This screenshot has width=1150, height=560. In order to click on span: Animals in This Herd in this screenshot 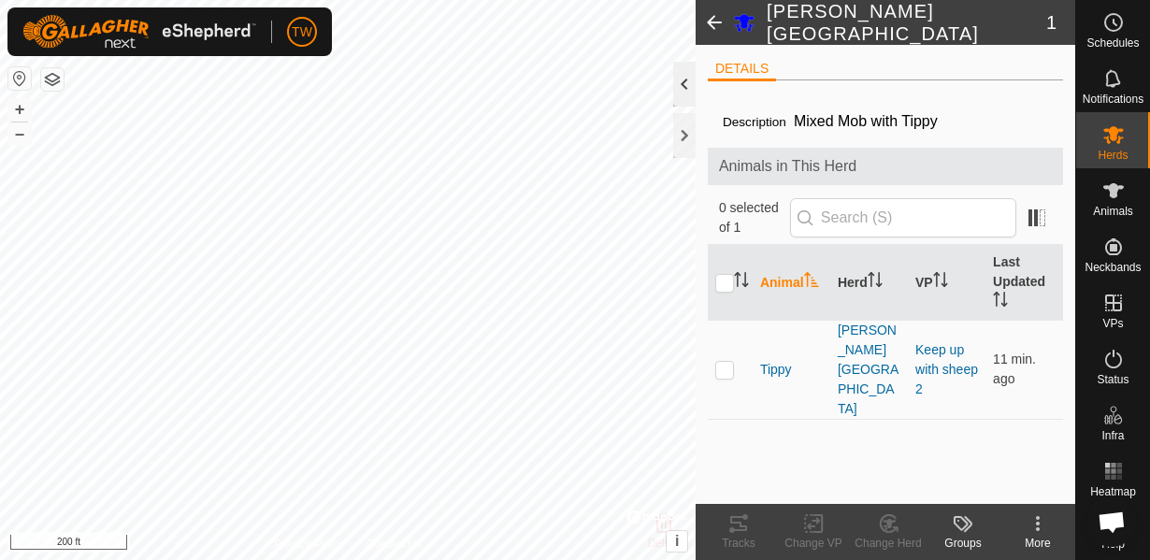, I will do `click(885, 166)`.